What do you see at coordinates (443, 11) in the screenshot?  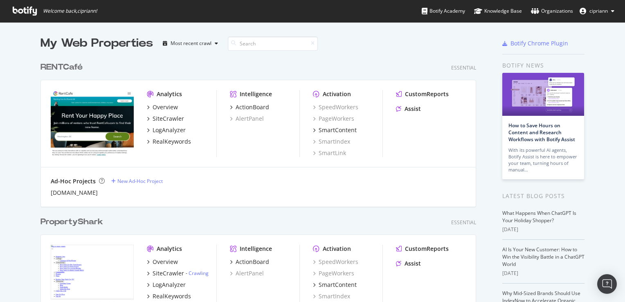 I see `div: Botify Academy` at bounding box center [443, 11].